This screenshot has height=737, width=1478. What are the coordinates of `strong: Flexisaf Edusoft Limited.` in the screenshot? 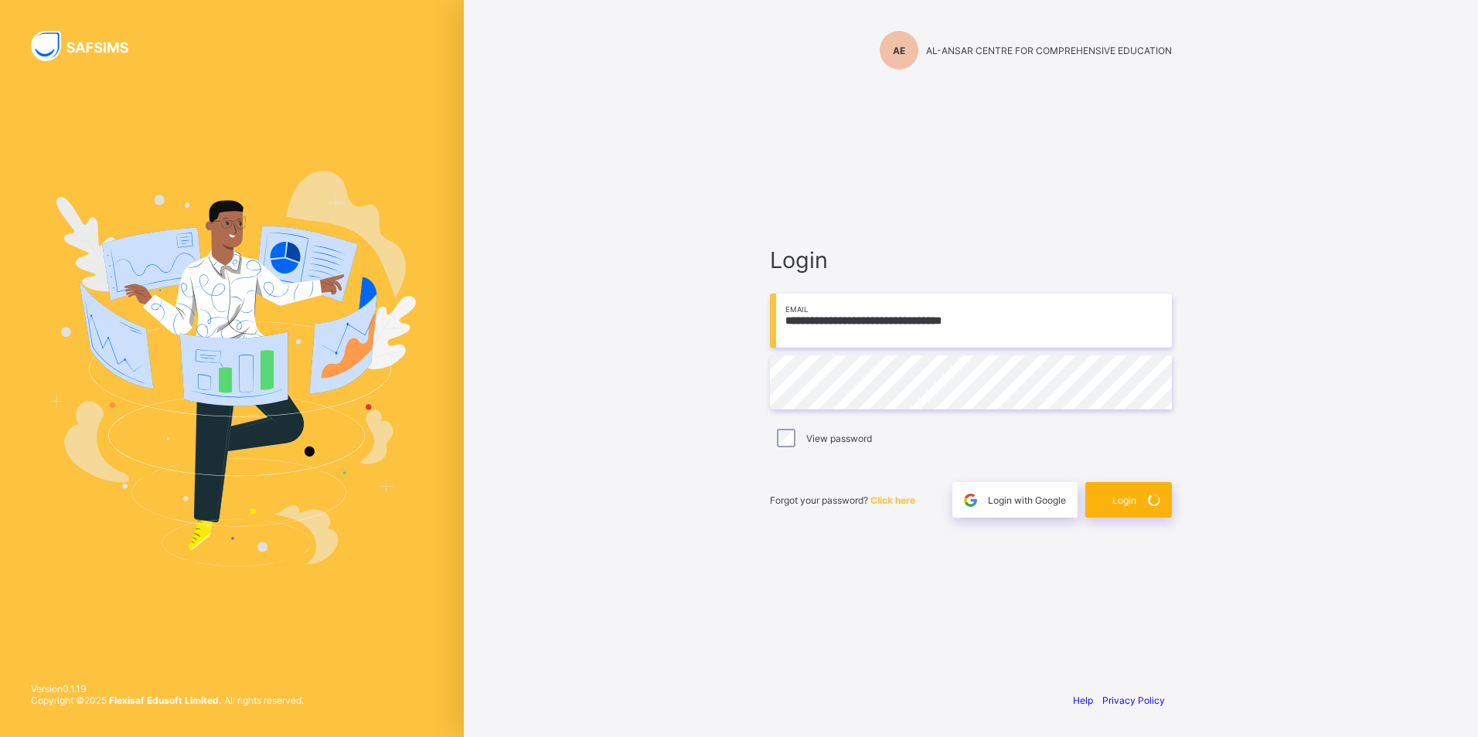 It's located at (165, 700).